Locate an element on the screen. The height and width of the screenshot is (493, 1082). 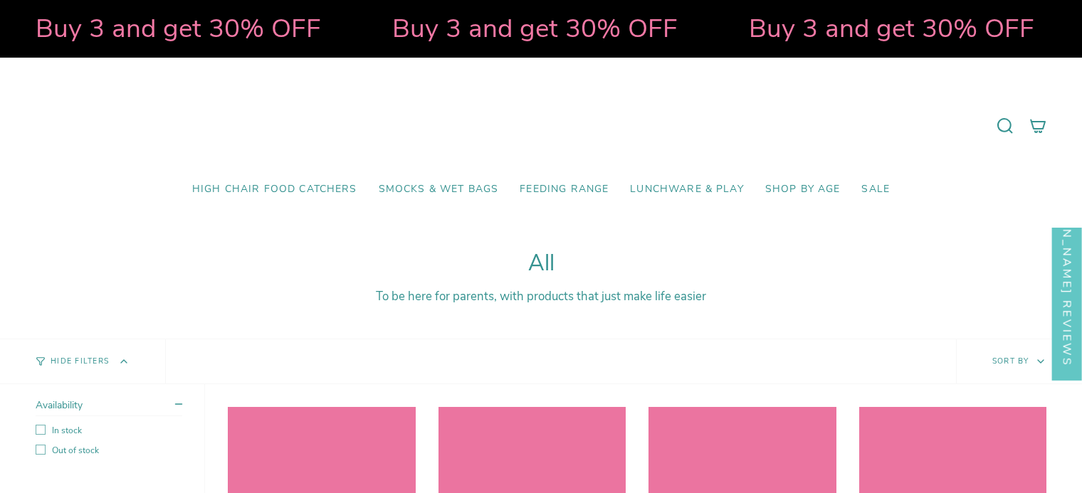
span: Lunchware & Play is located at coordinates (686, 189).